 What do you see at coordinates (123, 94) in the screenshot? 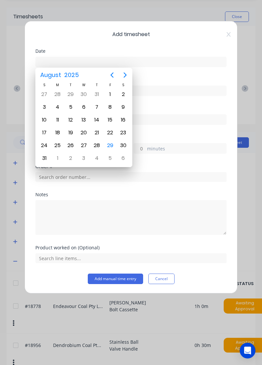
I see `div: Saturday, August 2, 2025` at bounding box center [123, 94].